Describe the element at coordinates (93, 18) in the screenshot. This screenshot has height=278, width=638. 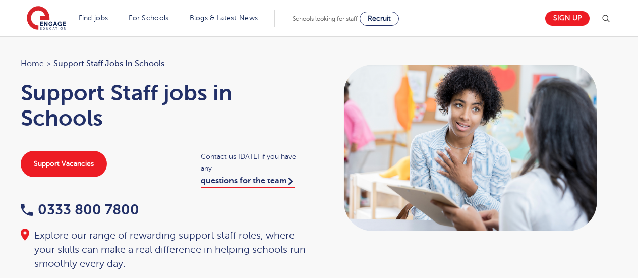
I see `a: Find jobs` at that location.